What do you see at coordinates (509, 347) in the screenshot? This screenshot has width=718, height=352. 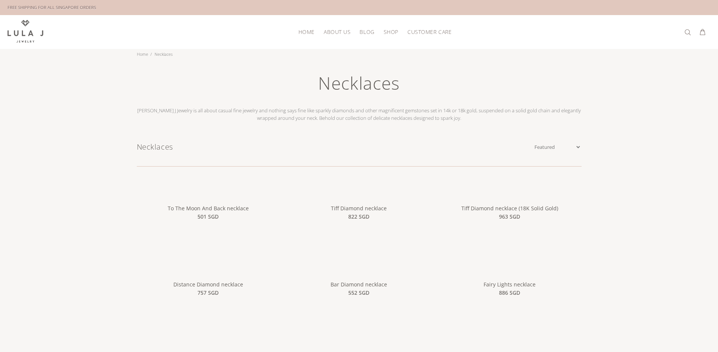 I see `a: She's So Lucky necklace` at bounding box center [509, 347].